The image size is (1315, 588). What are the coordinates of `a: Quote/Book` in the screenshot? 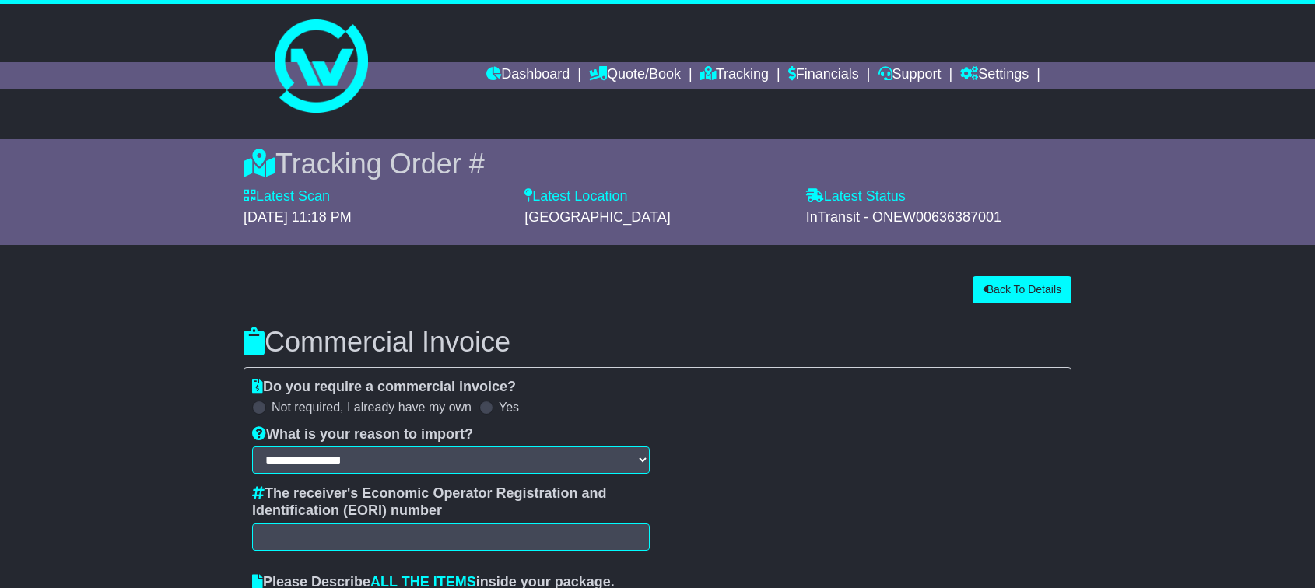 It's located at (635, 76).